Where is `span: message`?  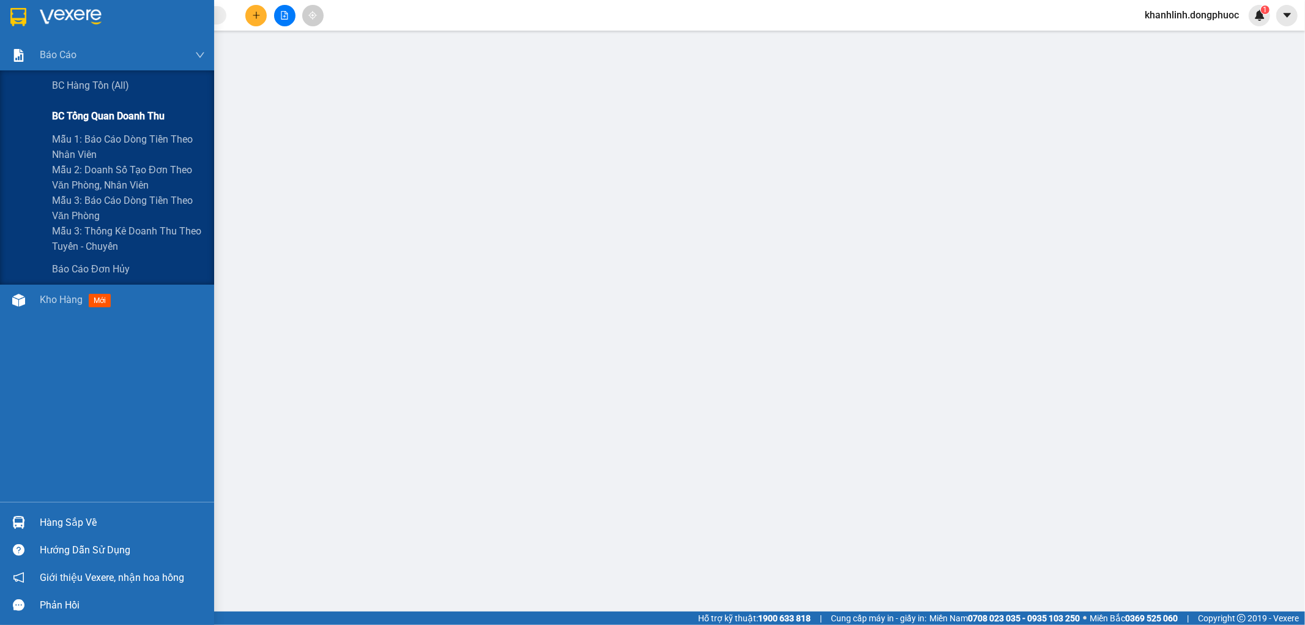 span: message is located at coordinates (18, 604).